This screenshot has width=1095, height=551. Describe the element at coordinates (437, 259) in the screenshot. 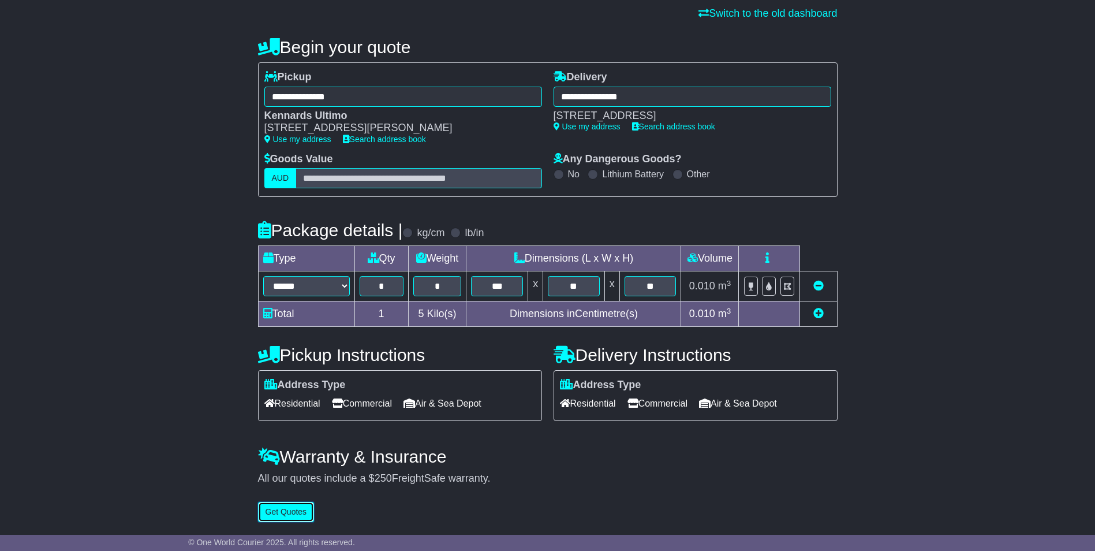

I see `td: Weight` at that location.